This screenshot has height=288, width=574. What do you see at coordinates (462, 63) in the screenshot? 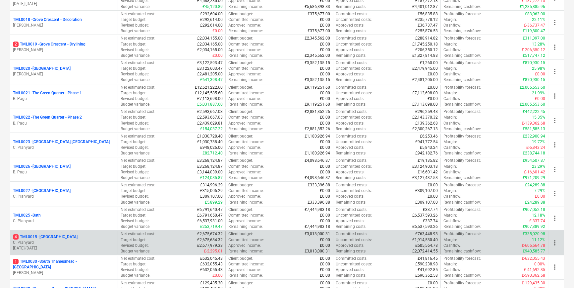
I see `p: Profitability forecast :` at bounding box center [462, 63].